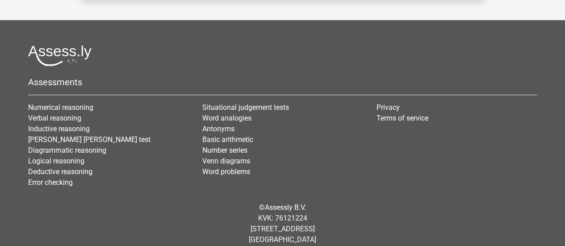 This screenshot has width=565, height=246. Describe the element at coordinates (402, 118) in the screenshot. I see `a: Terms of service` at that location.